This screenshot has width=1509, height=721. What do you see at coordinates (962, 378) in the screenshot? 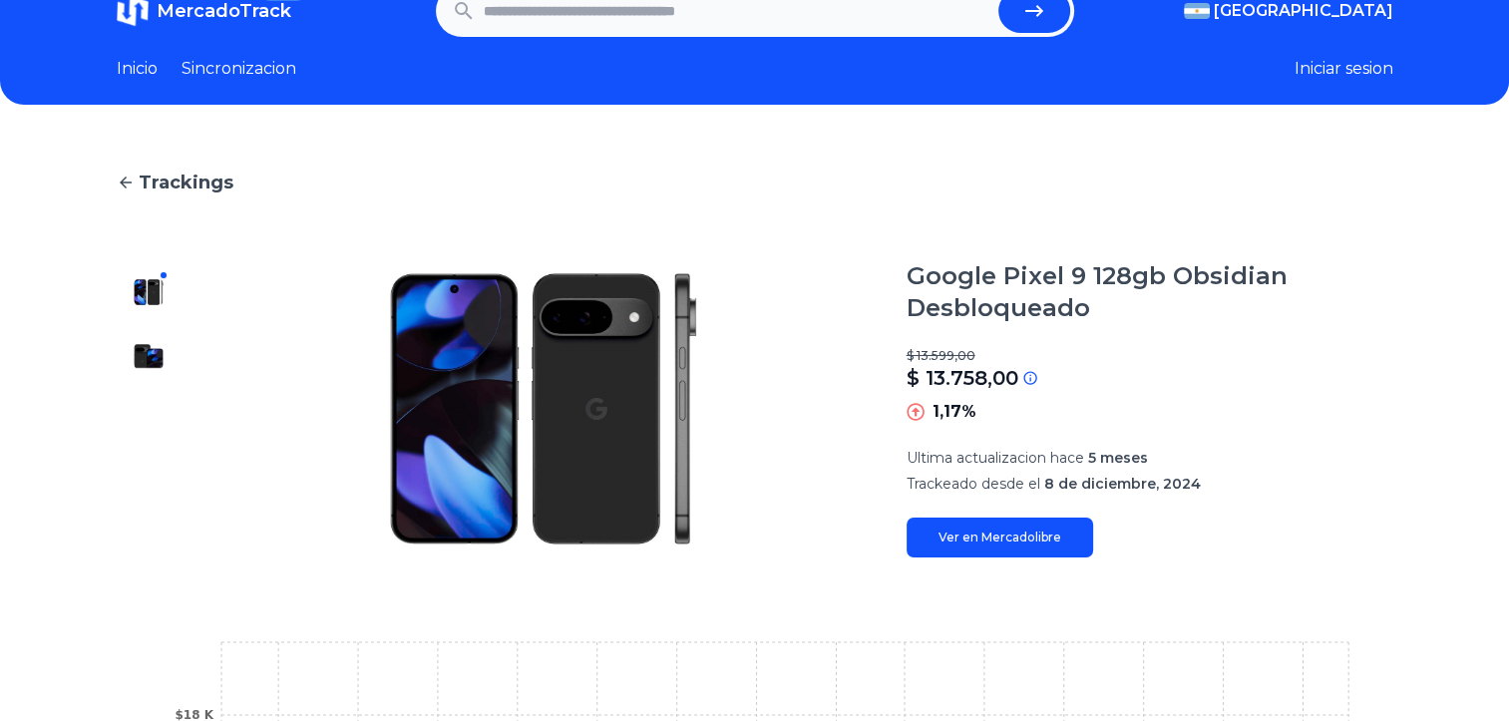
I see `p: $ 13.758,00` at bounding box center [962, 378].